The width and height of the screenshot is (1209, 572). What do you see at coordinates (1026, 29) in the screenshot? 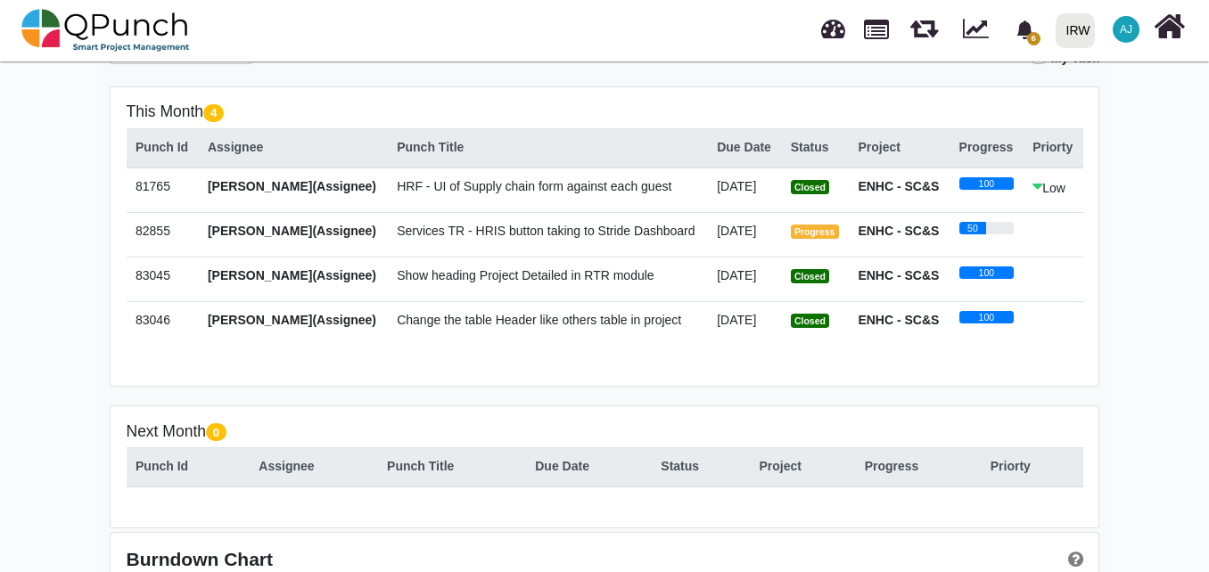
I see `a: bell fill6` at bounding box center [1026, 29].